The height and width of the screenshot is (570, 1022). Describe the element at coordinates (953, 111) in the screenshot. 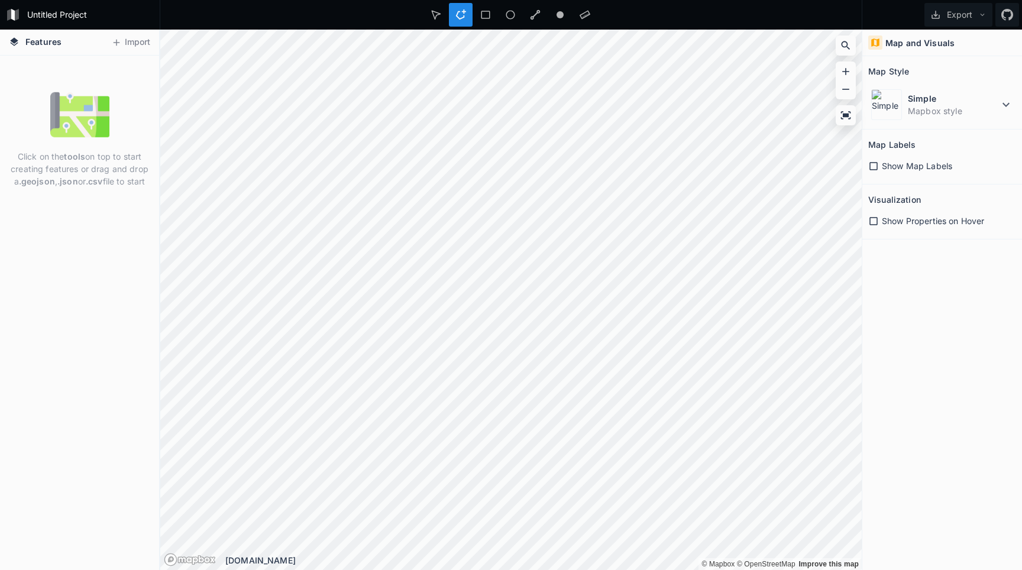

I see `dd: Mapbox style` at that location.